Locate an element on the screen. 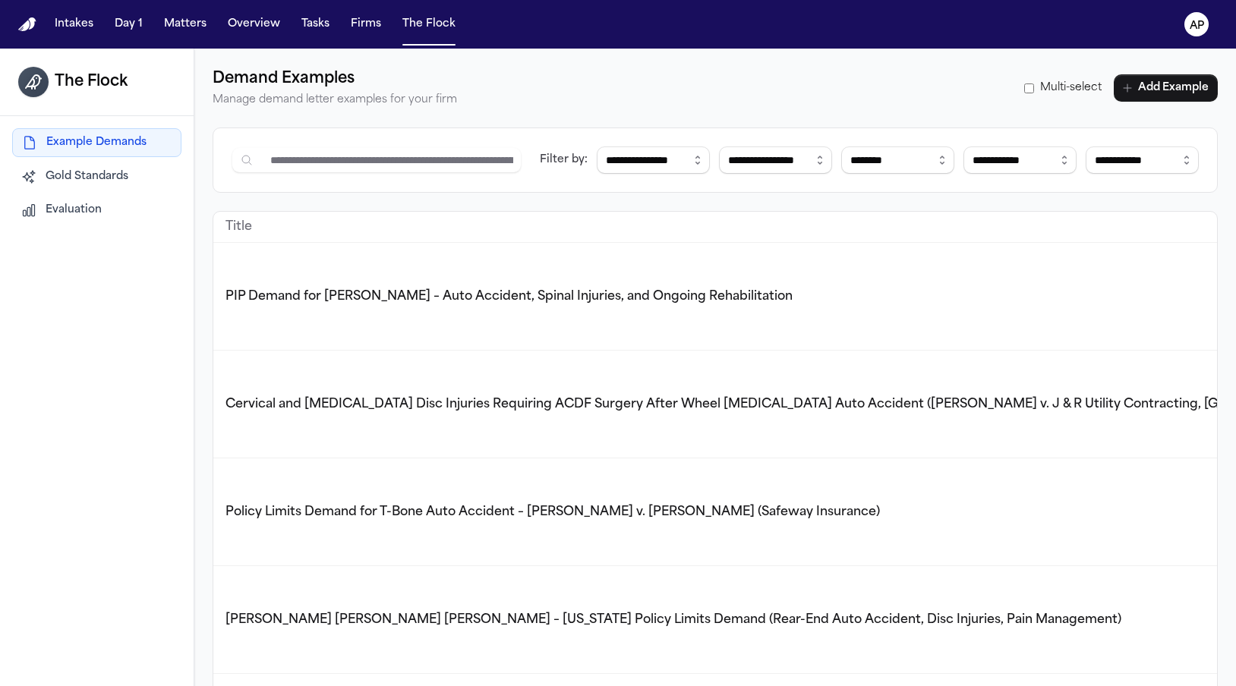 This screenshot has width=1236, height=686. a: Overview is located at coordinates (254, 24).